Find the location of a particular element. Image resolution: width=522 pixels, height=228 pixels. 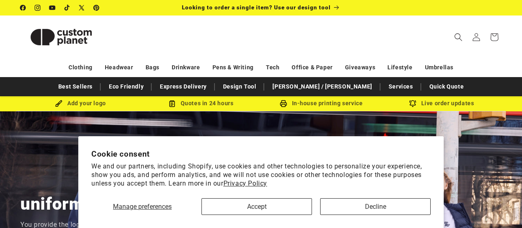

a: Quick Quote is located at coordinates (446, 86).